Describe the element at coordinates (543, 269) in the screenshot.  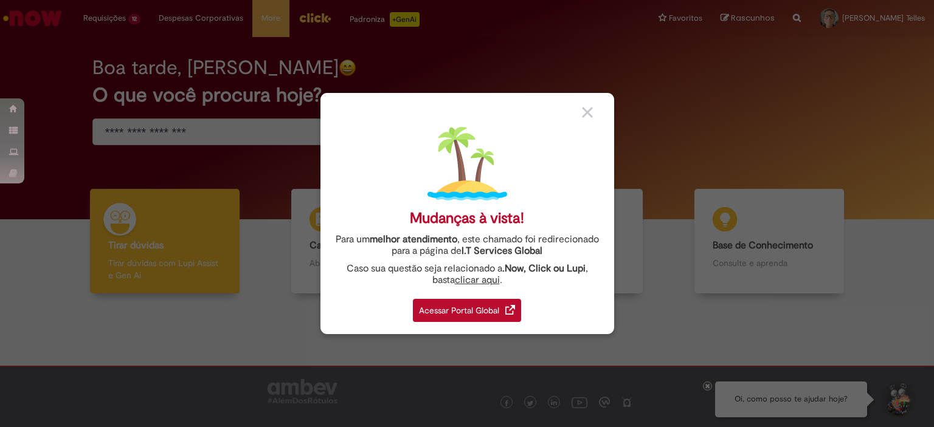
I see `strong: .Now, Click ou Lupi` at that location.